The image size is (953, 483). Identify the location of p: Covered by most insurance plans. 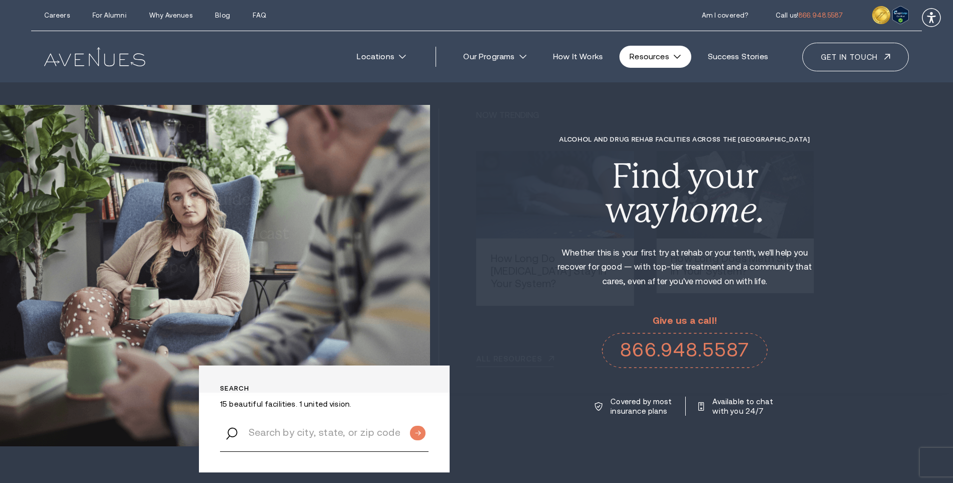
(641, 406).